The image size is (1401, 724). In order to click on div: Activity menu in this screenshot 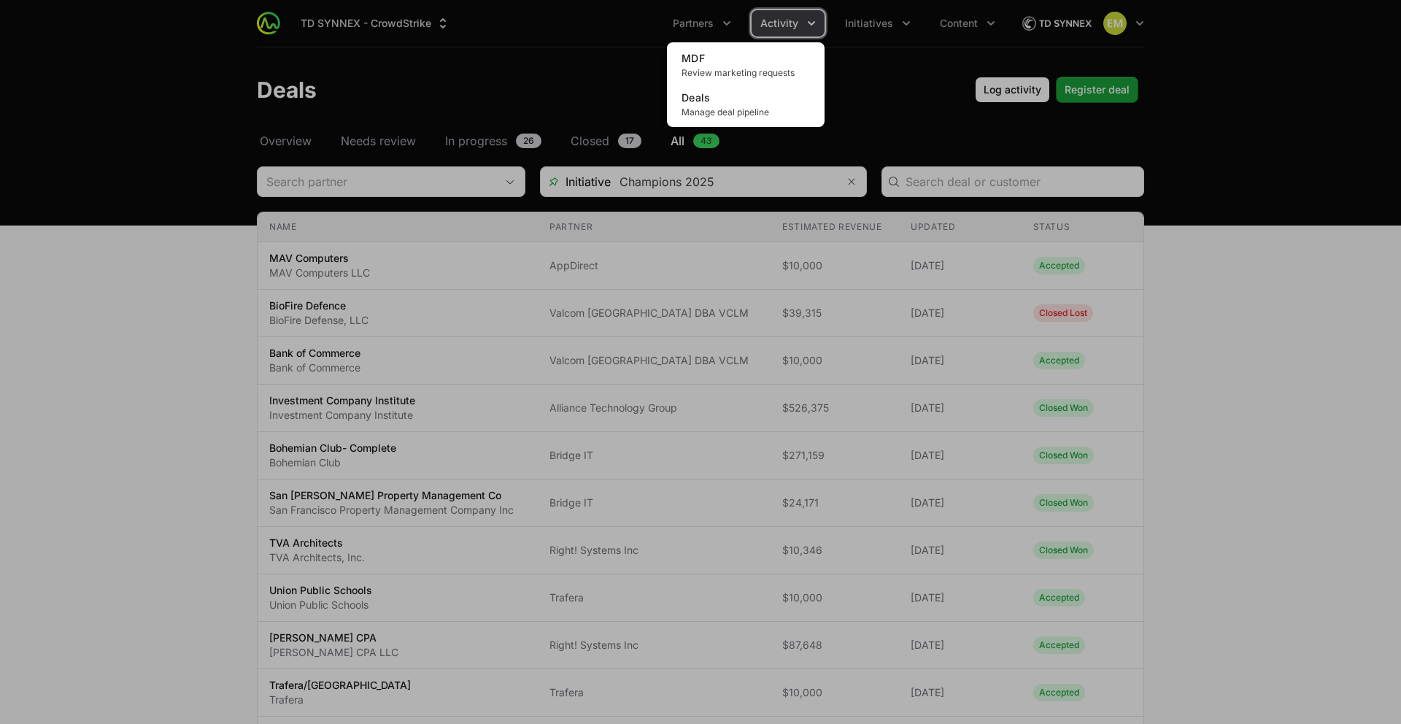, I will do `click(788, 23)`.